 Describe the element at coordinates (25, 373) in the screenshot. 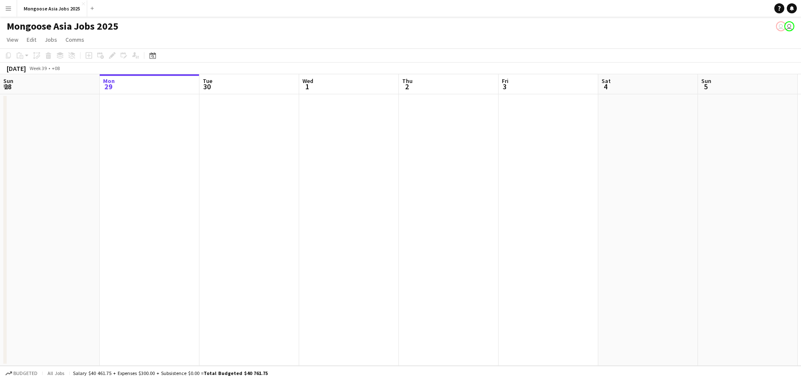

I see `span: Budgeted` at that location.